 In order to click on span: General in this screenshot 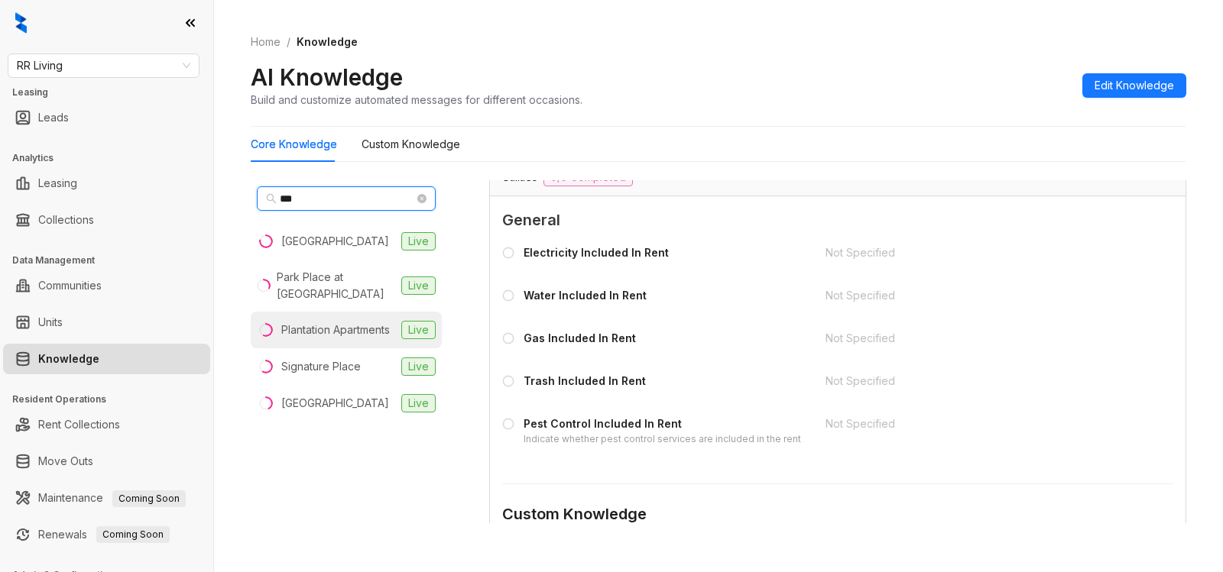, I will do `click(837, 220)`.